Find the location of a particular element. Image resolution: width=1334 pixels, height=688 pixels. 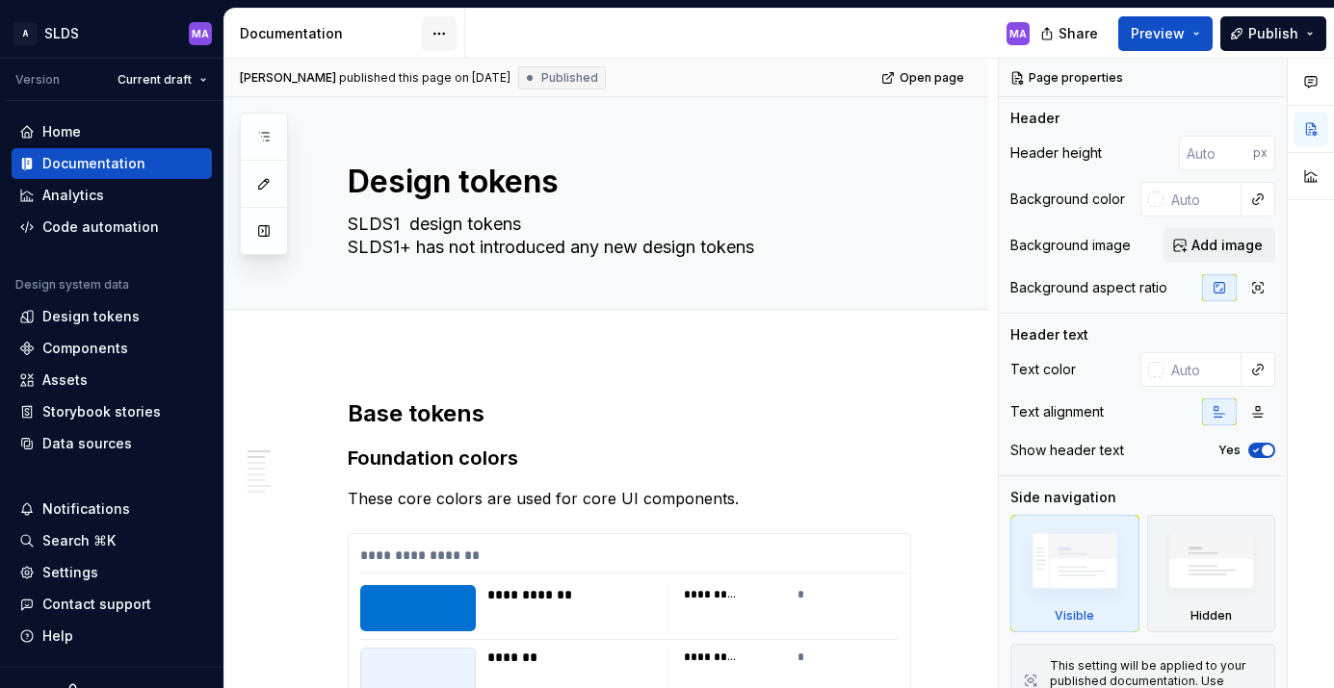

p: These core colors are used for core UI components. is located at coordinates (629, 499).